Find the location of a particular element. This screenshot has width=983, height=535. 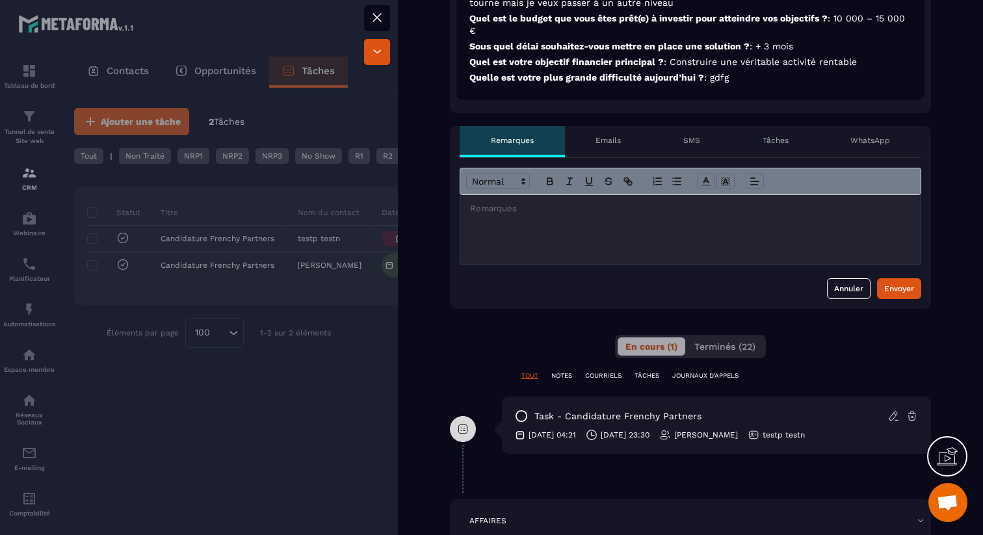

button: Terminés (22) is located at coordinates (725, 347).